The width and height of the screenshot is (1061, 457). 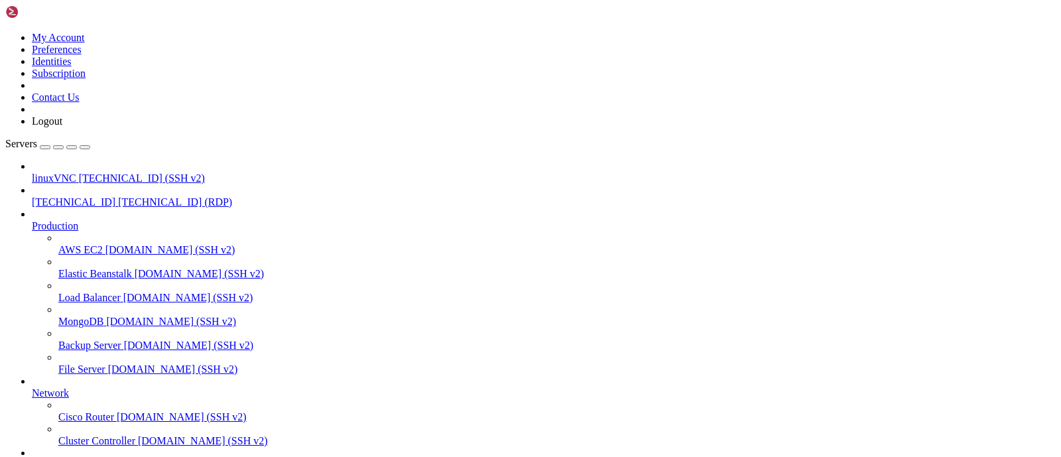 What do you see at coordinates (82, 369) in the screenshot?
I see `span: File Server` at bounding box center [82, 369].